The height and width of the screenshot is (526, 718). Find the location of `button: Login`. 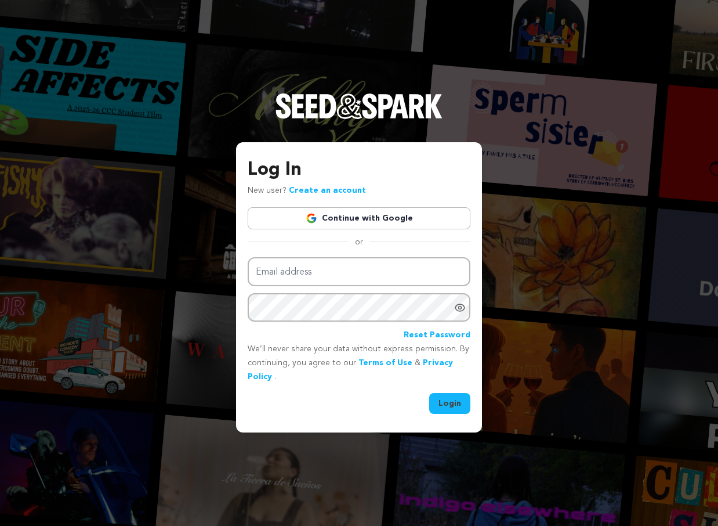

button: Login is located at coordinates (450, 403).